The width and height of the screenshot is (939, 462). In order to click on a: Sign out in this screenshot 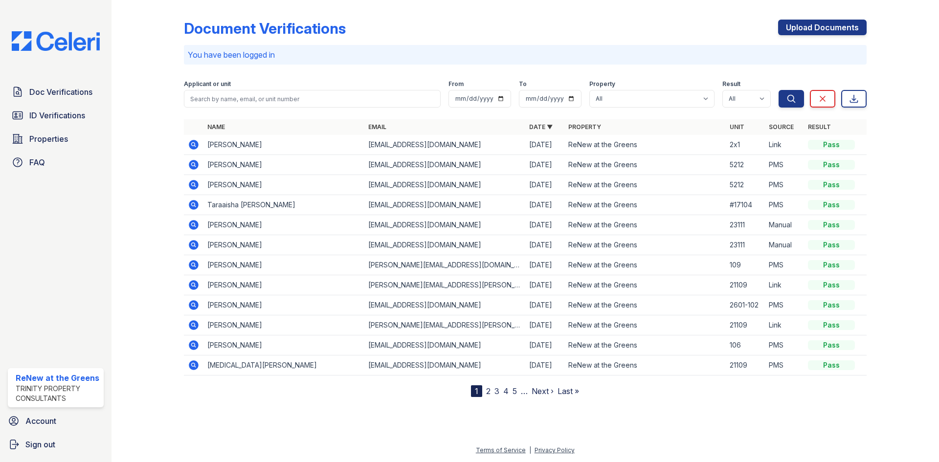, I will do `click(56, 445)`.